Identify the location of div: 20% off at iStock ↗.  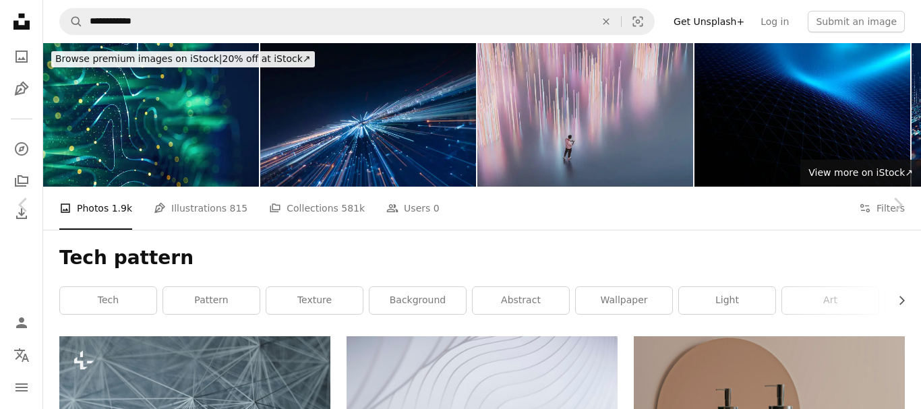
(183, 59).